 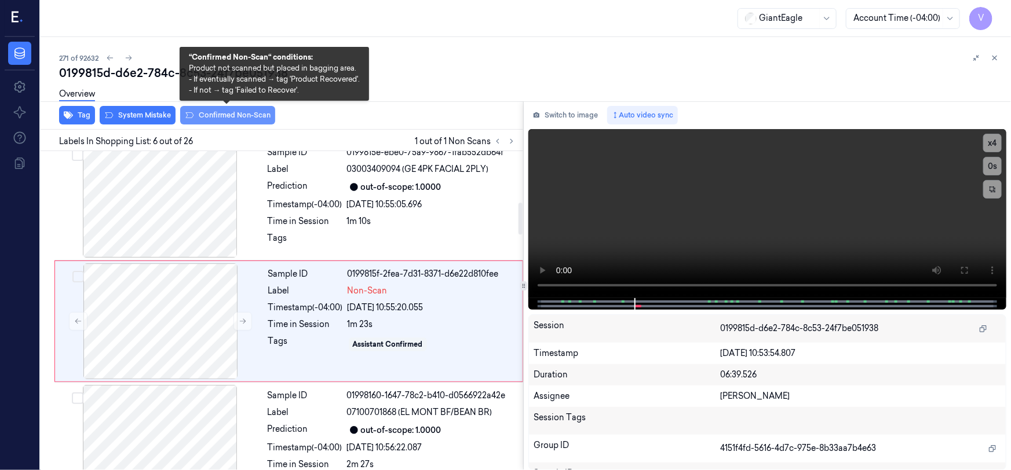 What do you see at coordinates (799, 328) in the screenshot?
I see `span: 0199815d-d6e2-784c-8c53-24f7be051938` at bounding box center [799, 328].